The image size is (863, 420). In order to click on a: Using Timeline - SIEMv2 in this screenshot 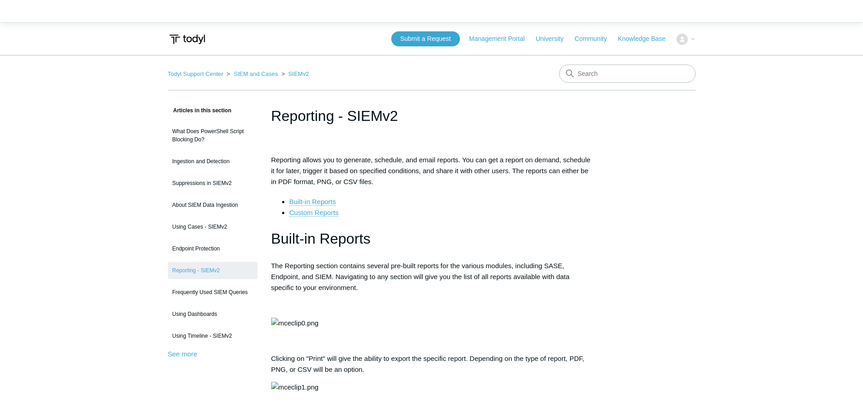, I will do `click(213, 336)`.